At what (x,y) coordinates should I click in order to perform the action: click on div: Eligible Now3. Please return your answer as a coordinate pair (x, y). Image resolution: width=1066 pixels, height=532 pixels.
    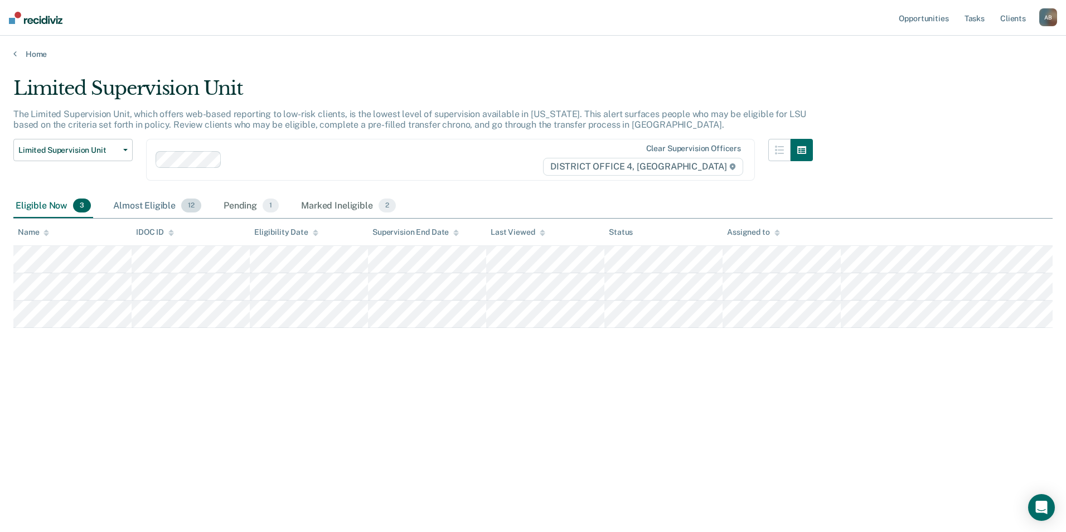
    Looking at the image, I should click on (53, 206).